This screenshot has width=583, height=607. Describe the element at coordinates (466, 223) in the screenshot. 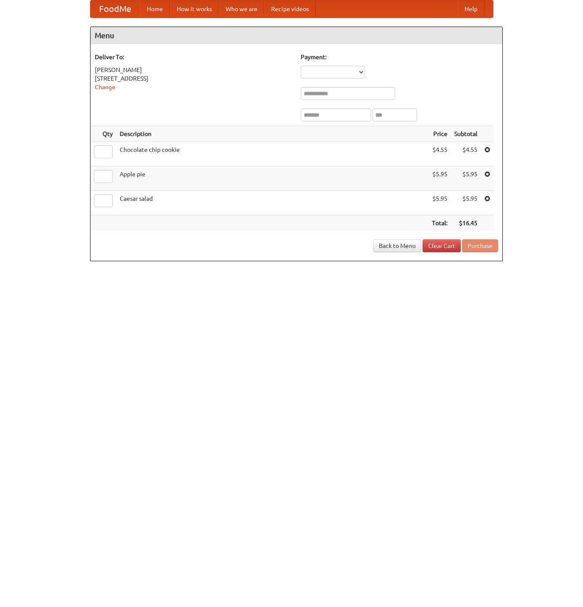

I see `th: $16.45` at that location.